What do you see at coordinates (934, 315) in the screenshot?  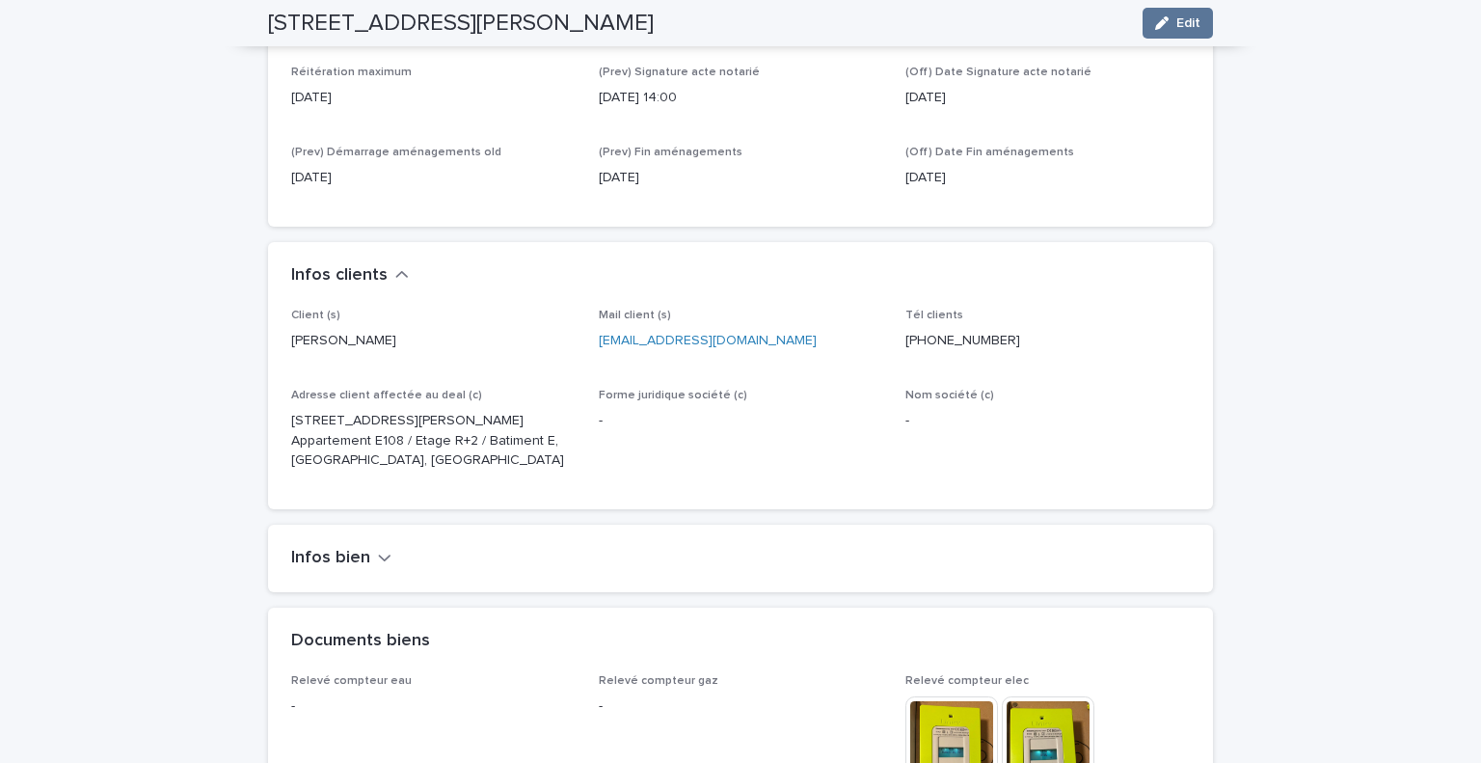 I see `span: Tél clients` at bounding box center [934, 315].